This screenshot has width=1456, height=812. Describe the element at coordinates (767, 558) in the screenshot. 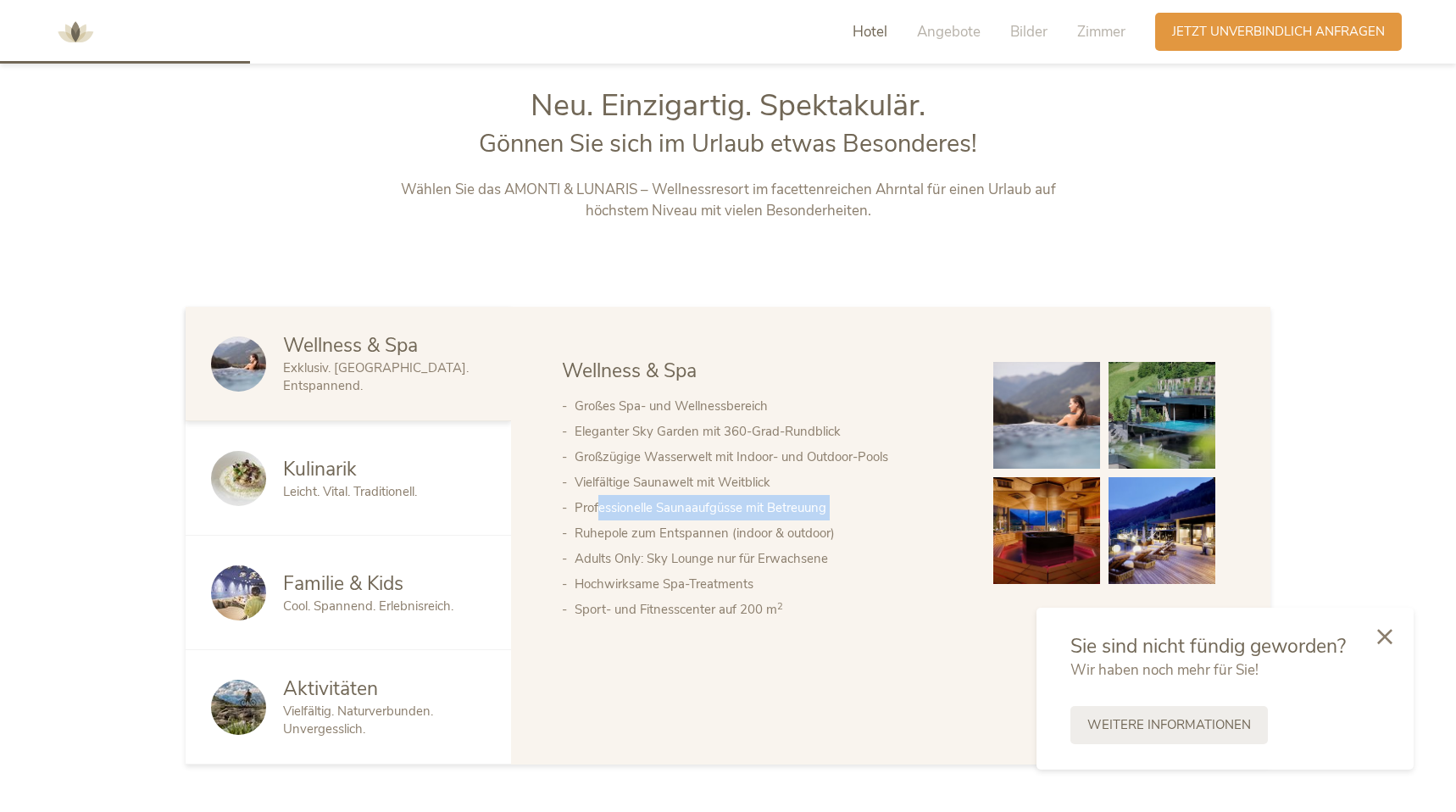

I see `li: Adults Only: Sky Lounge nur für Erwachsene` at that location.